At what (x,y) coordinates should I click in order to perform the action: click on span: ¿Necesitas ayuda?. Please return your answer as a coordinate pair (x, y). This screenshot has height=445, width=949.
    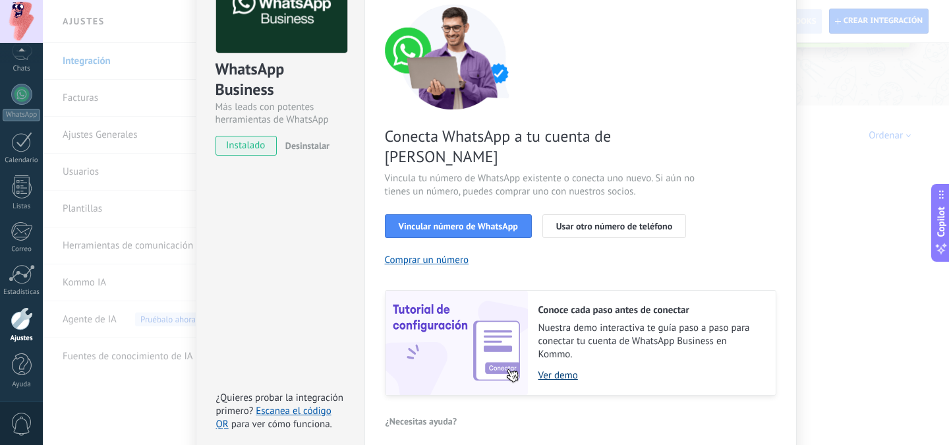
    Looking at the image, I should click on (421, 421).